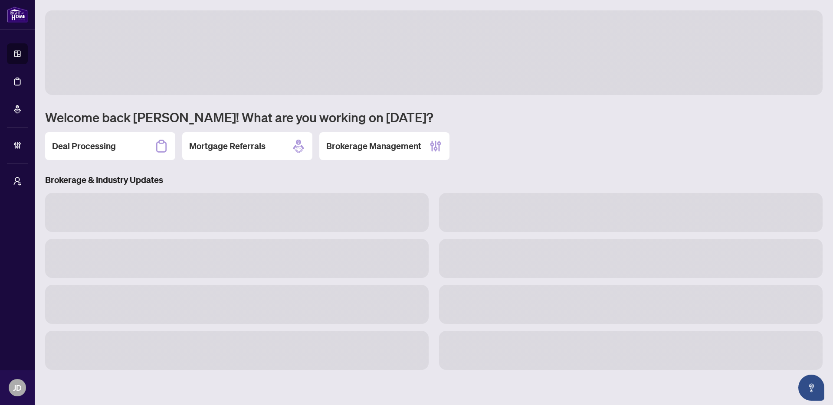 Image resolution: width=833 pixels, height=405 pixels. Describe the element at coordinates (374, 146) in the screenshot. I see `h2: Brokerage Management` at that location.